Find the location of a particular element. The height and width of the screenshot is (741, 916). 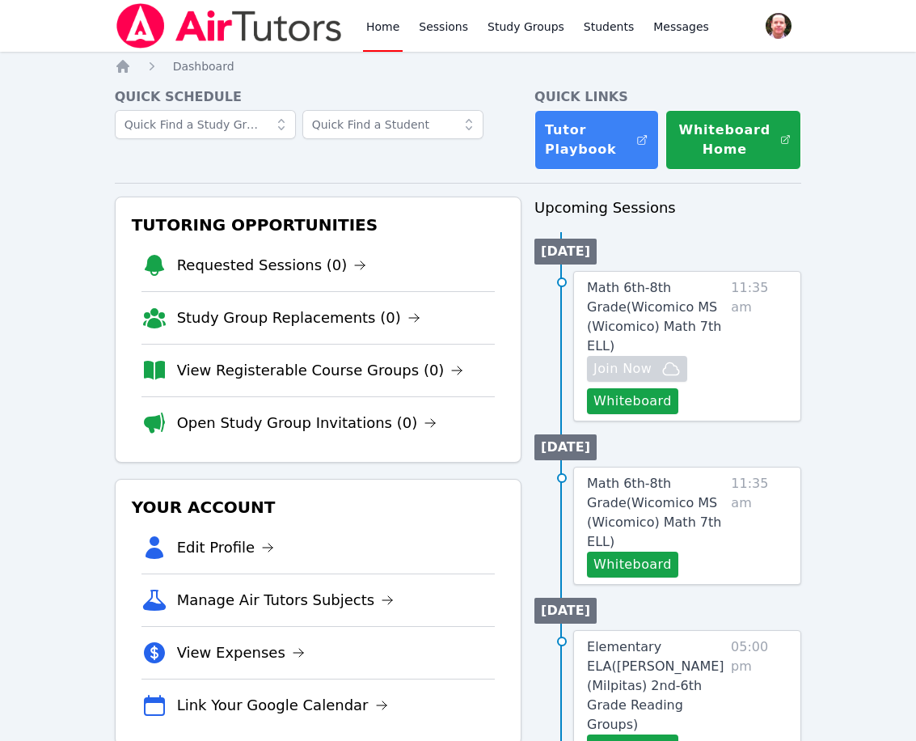

img: Air Tutors is located at coordinates (229, 26).